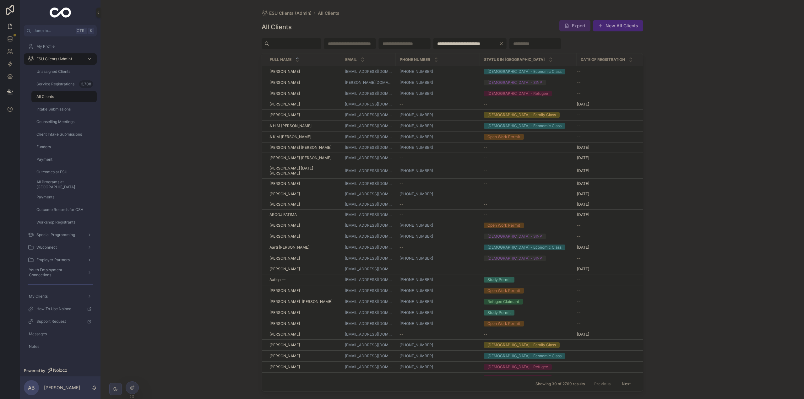 The width and height of the screenshot is (804, 399). I want to click on a: Youth Employment Connections, so click(60, 273).